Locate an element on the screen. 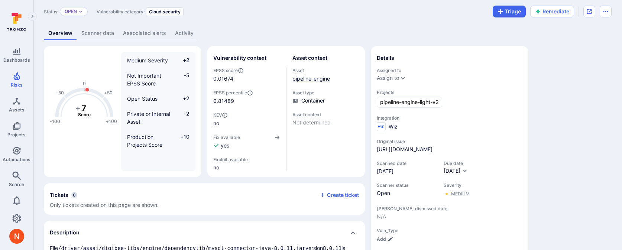 This screenshot has height=250, width=622. i: Expand navigation menu is located at coordinates (32, 16).